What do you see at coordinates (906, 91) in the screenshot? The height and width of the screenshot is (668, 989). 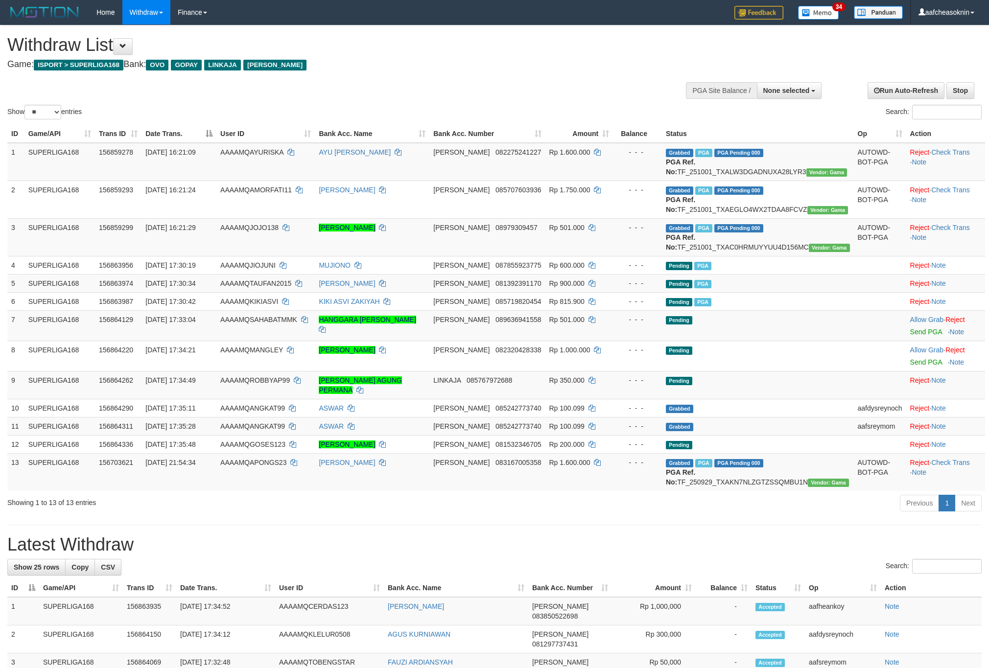 I see `a: Run Auto-Refresh` at bounding box center [906, 91].